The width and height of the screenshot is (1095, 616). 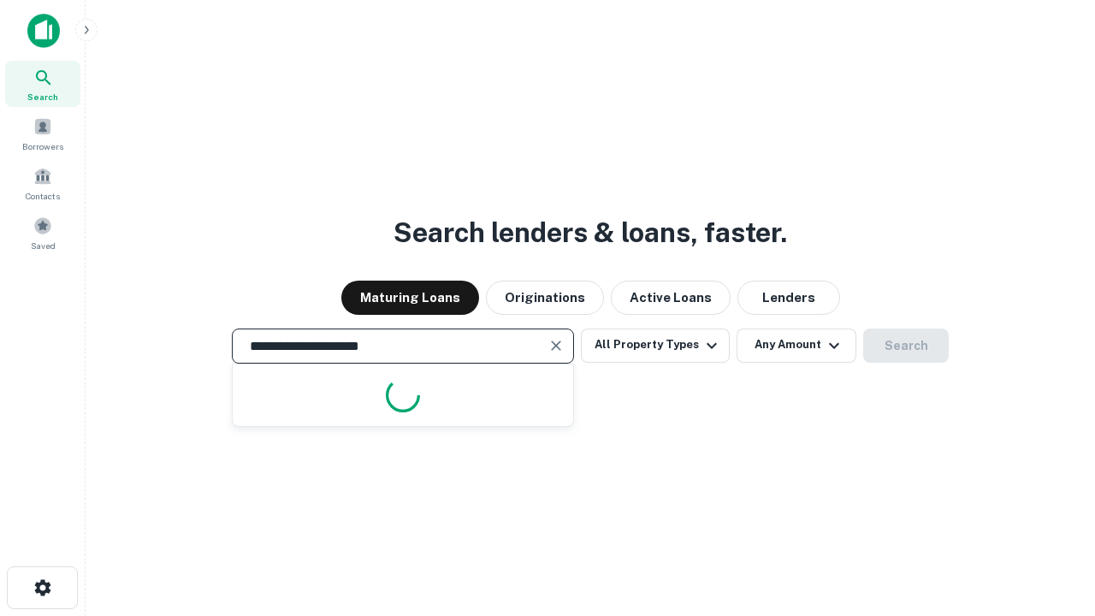 I want to click on a: Contacts, so click(x=43, y=183).